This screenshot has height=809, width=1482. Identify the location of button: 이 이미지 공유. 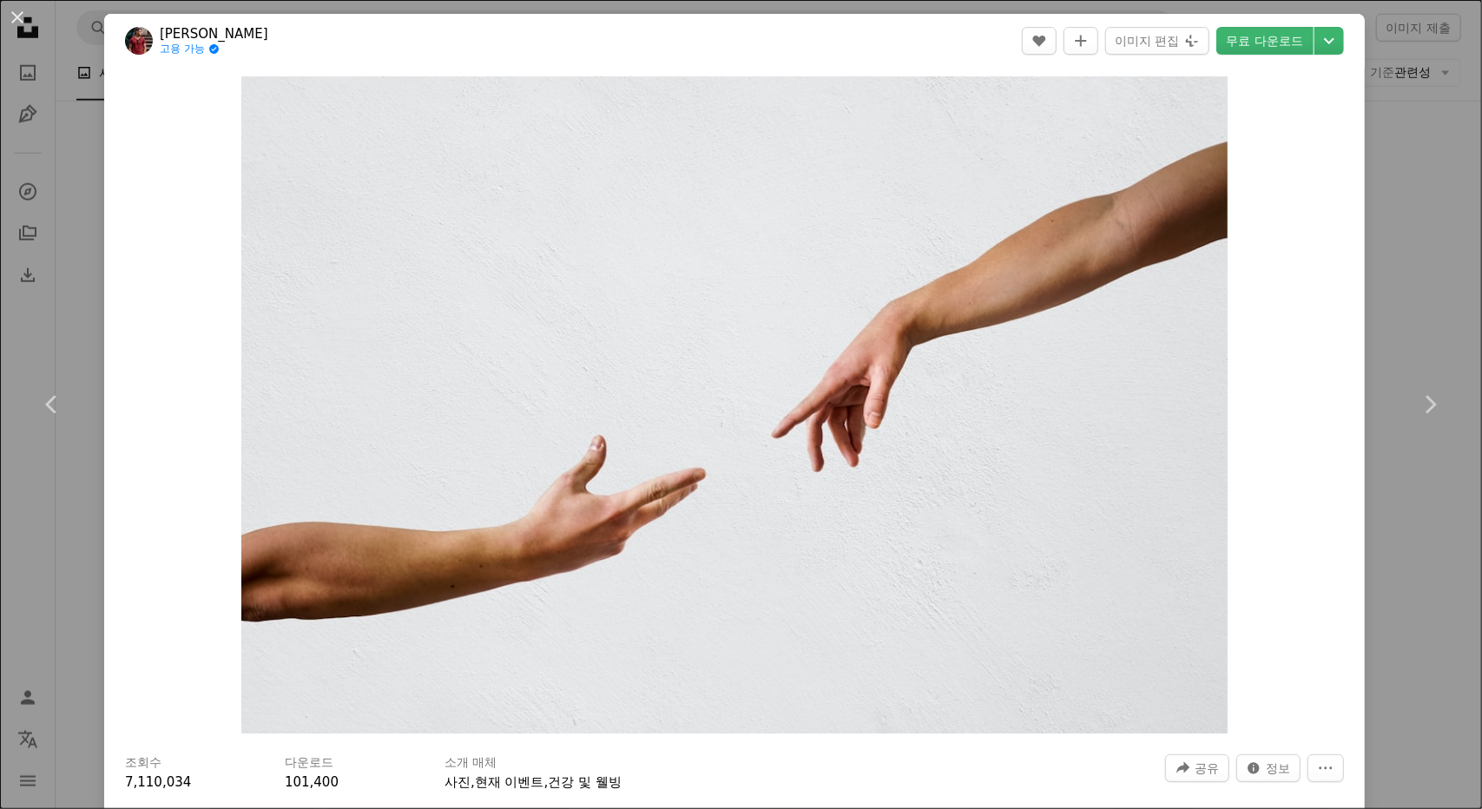
(1197, 768).